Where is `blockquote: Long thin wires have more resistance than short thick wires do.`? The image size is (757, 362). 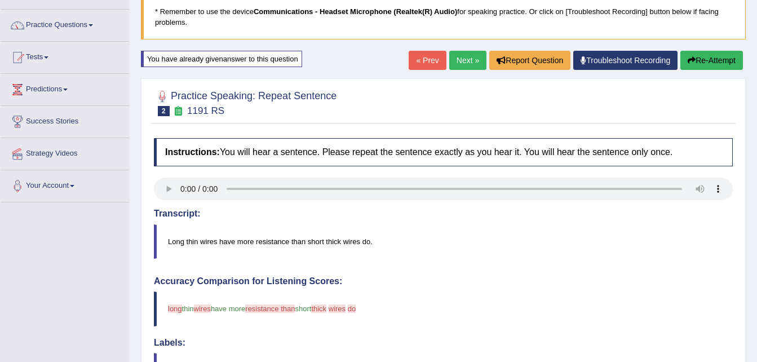 blockquote: Long thin wires have more resistance than short thick wires do. is located at coordinates (443, 241).